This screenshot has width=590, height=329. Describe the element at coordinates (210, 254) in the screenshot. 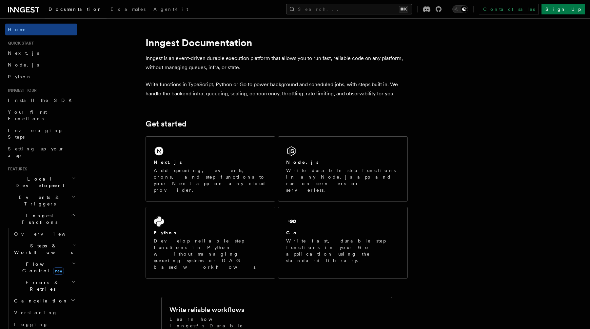

I see `p: Develop reliable step functions in Python without managing queueing systems or DAG based workflows.` at that location.